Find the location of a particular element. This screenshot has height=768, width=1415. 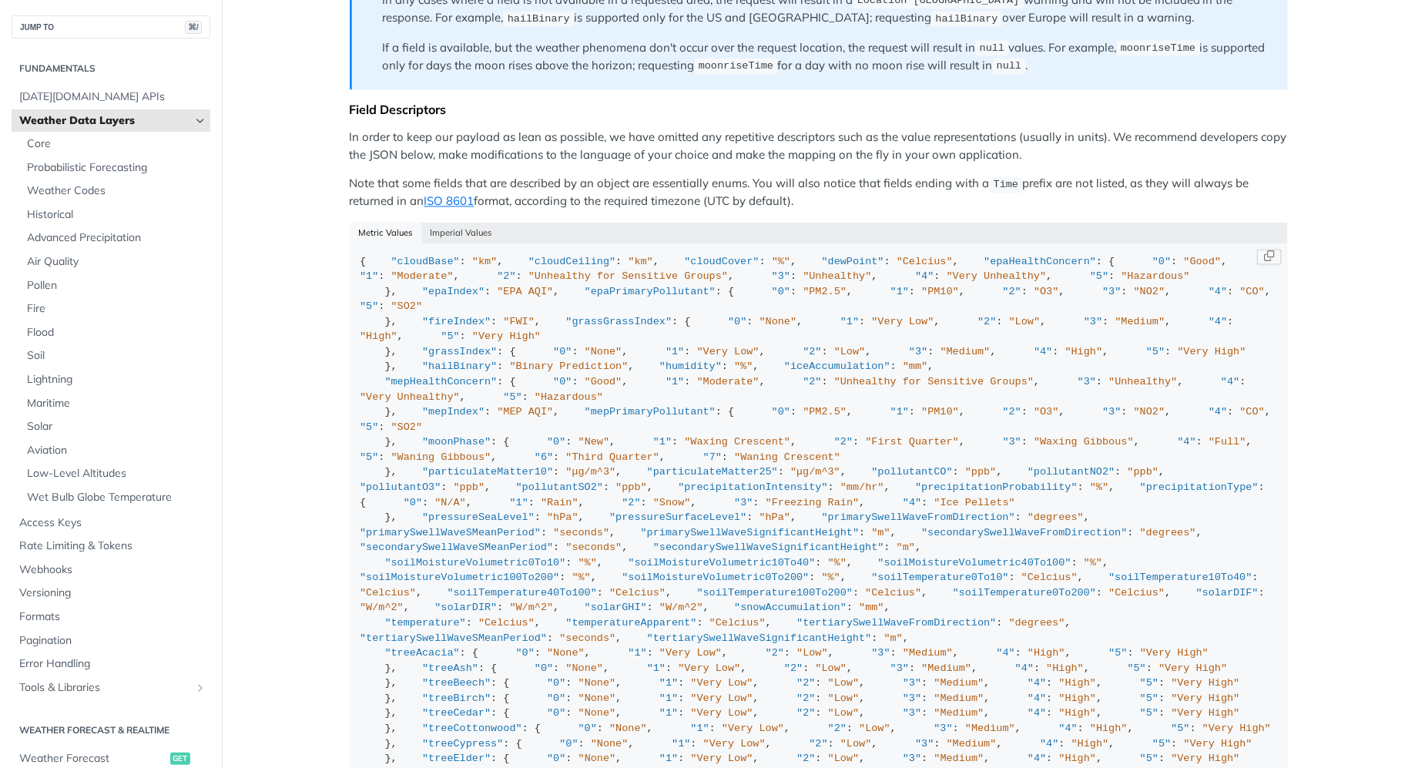

span: "pressureSurfaceLevel" is located at coordinates (678, 518).